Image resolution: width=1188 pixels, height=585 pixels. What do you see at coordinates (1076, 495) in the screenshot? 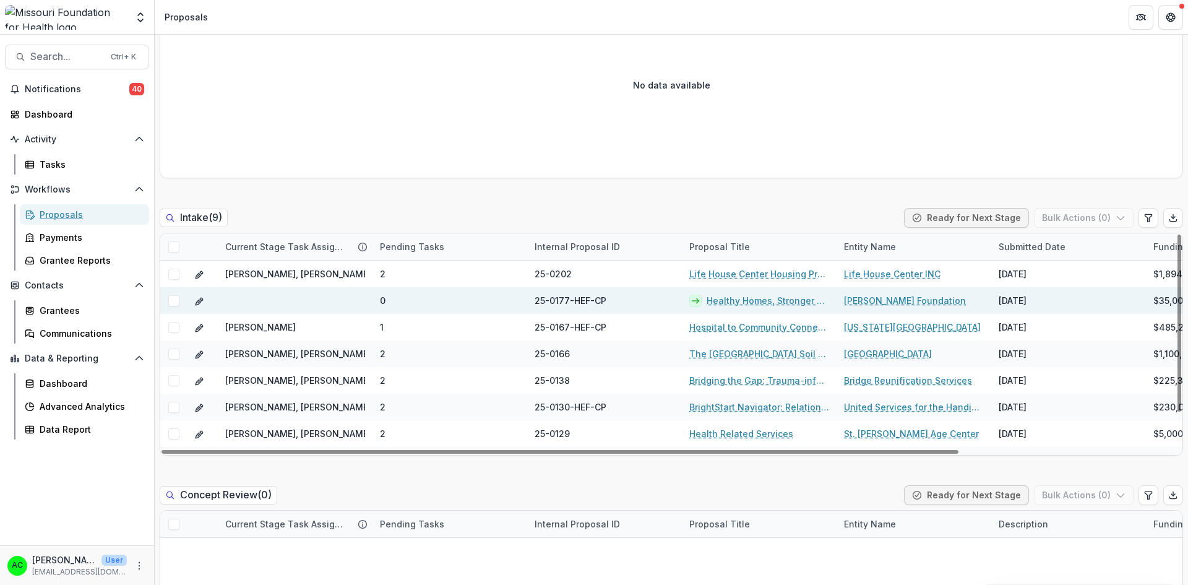
I see `span: Bulk Actions ( 0 )` at bounding box center [1076, 495].